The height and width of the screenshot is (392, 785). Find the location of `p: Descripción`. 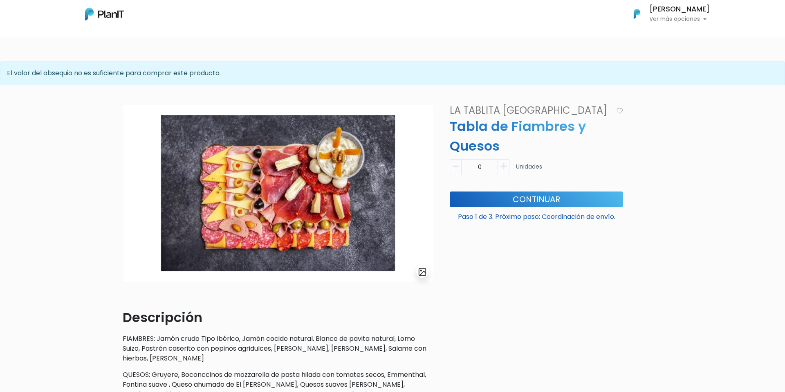

p: Descripción is located at coordinates (278, 317).